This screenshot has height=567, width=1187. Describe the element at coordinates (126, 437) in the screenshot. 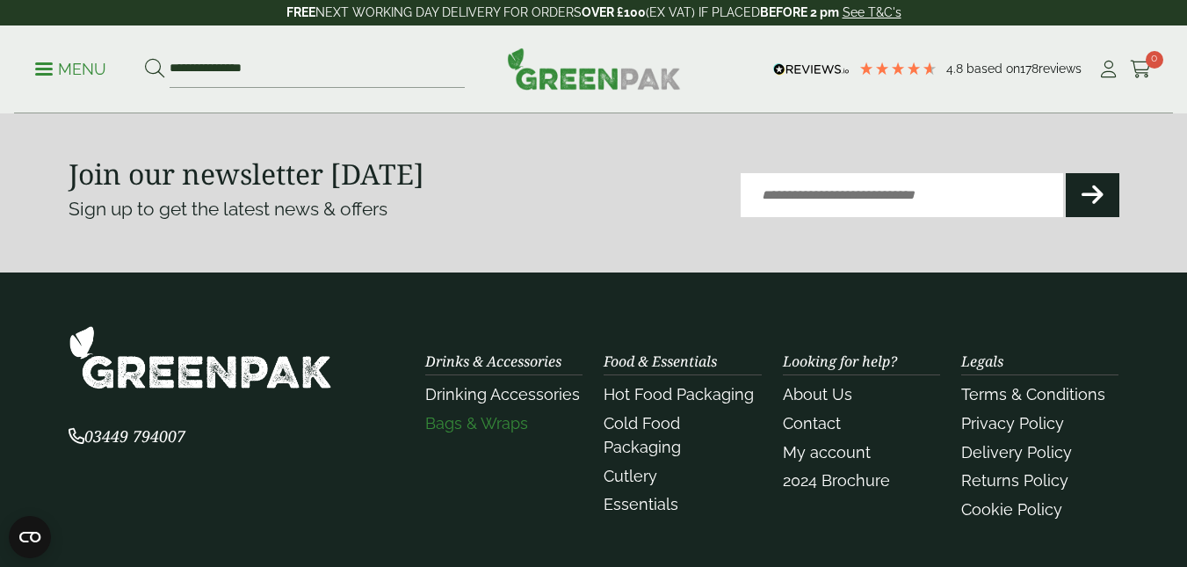

I see `a: 03449 794007` at that location.